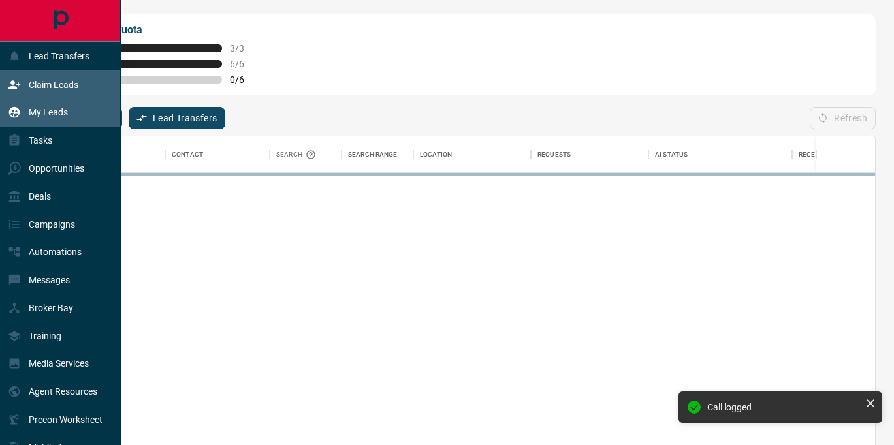  What do you see at coordinates (244, 64) in the screenshot?
I see `span: 6 / 6` at bounding box center [244, 64].